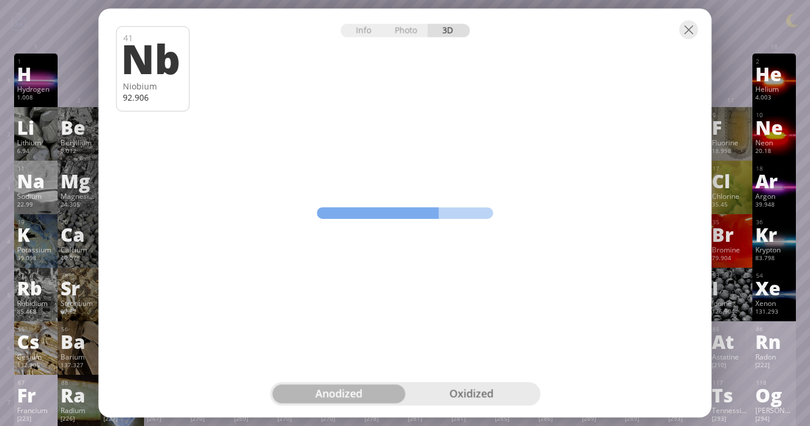 The width and height of the screenshot is (810, 426). I want to click on div: Potassium, so click(36, 249).